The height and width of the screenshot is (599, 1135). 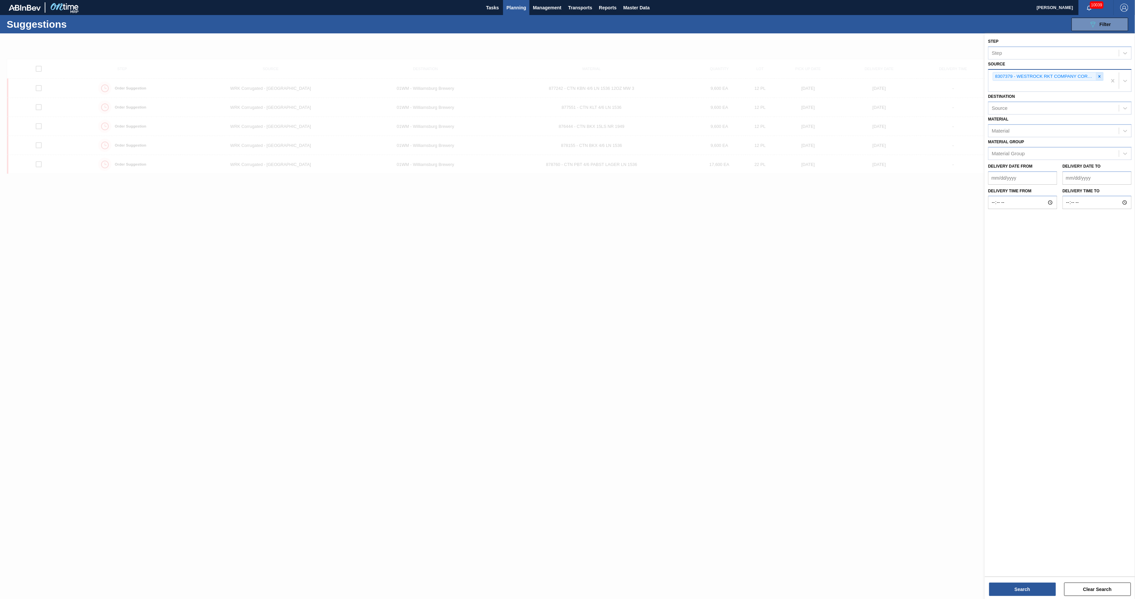 What do you see at coordinates (999, 119) in the screenshot?
I see `label: Material` at bounding box center [999, 119].